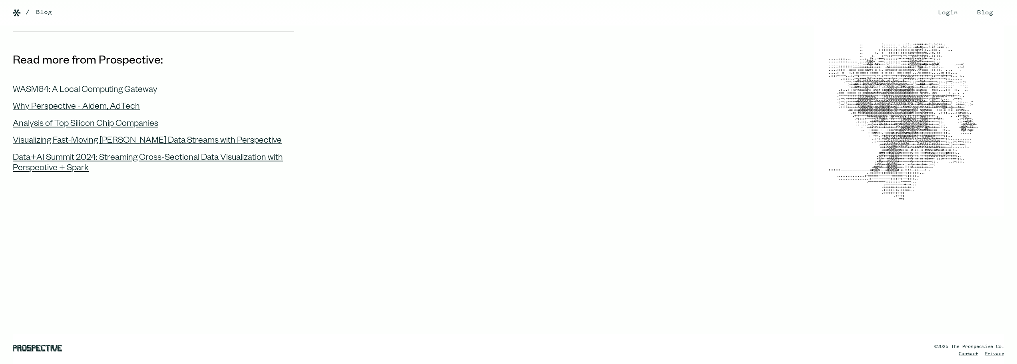 This screenshot has width=1017, height=364. I want to click on a: Data+AI Summit 2024: Streaming Cross-Sectional Data Visualization with Perspective + Spark, so click(153, 161).